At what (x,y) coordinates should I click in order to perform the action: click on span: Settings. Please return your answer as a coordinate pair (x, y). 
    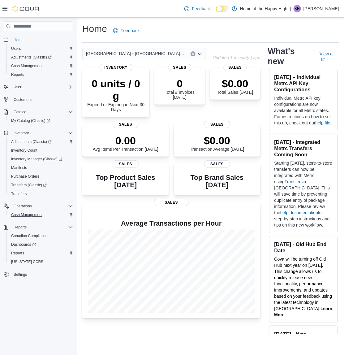
    Looking at the image, I should click on (42, 274).